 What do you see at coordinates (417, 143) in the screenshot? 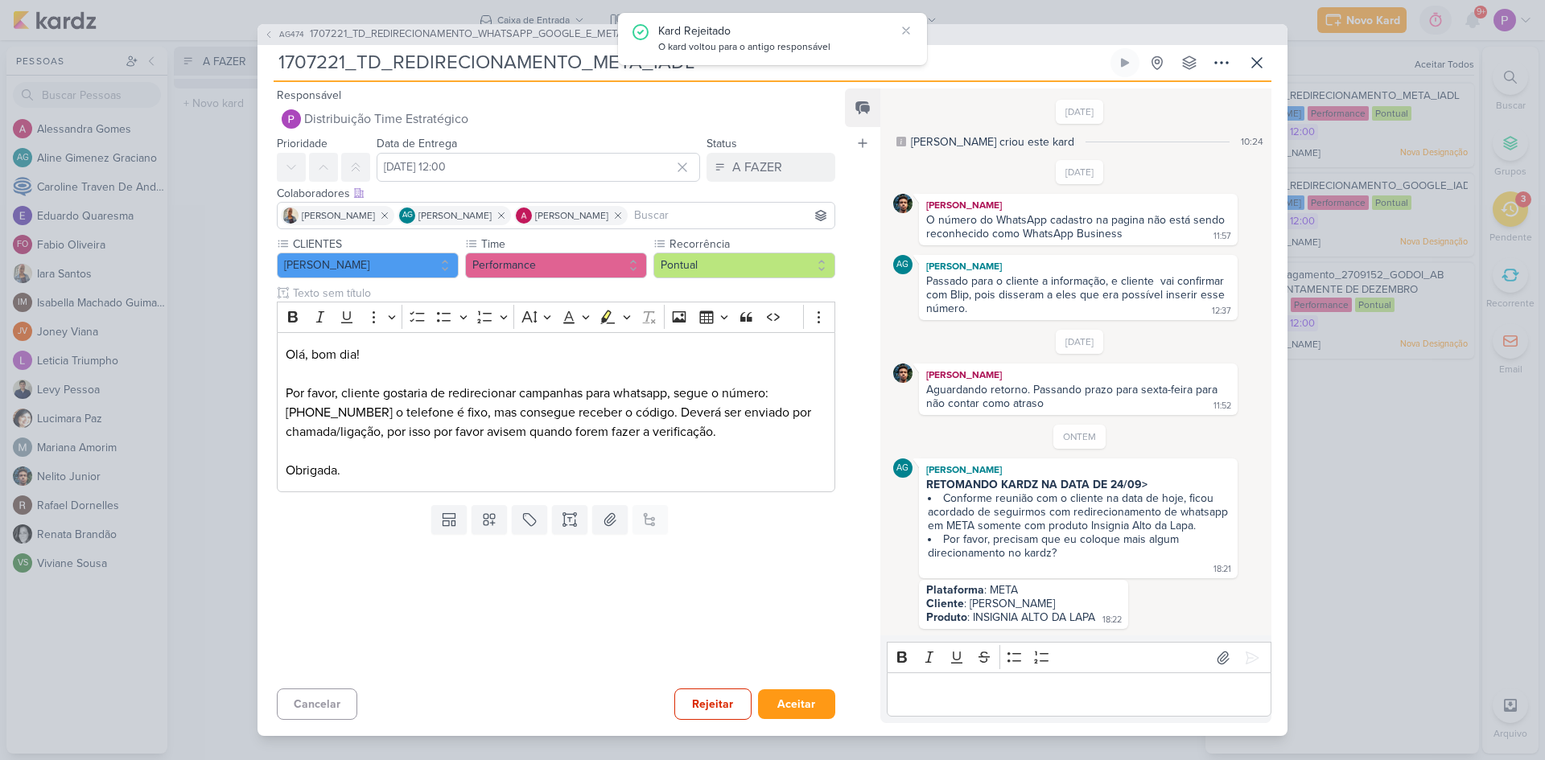
I see `label: Data de Entrega` at bounding box center [417, 143].